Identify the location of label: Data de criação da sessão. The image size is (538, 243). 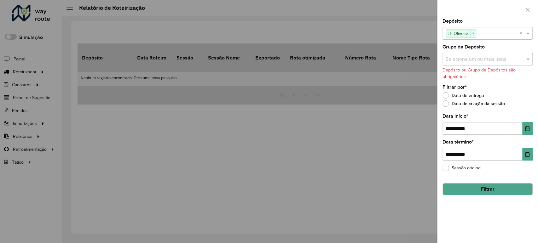
(474, 104).